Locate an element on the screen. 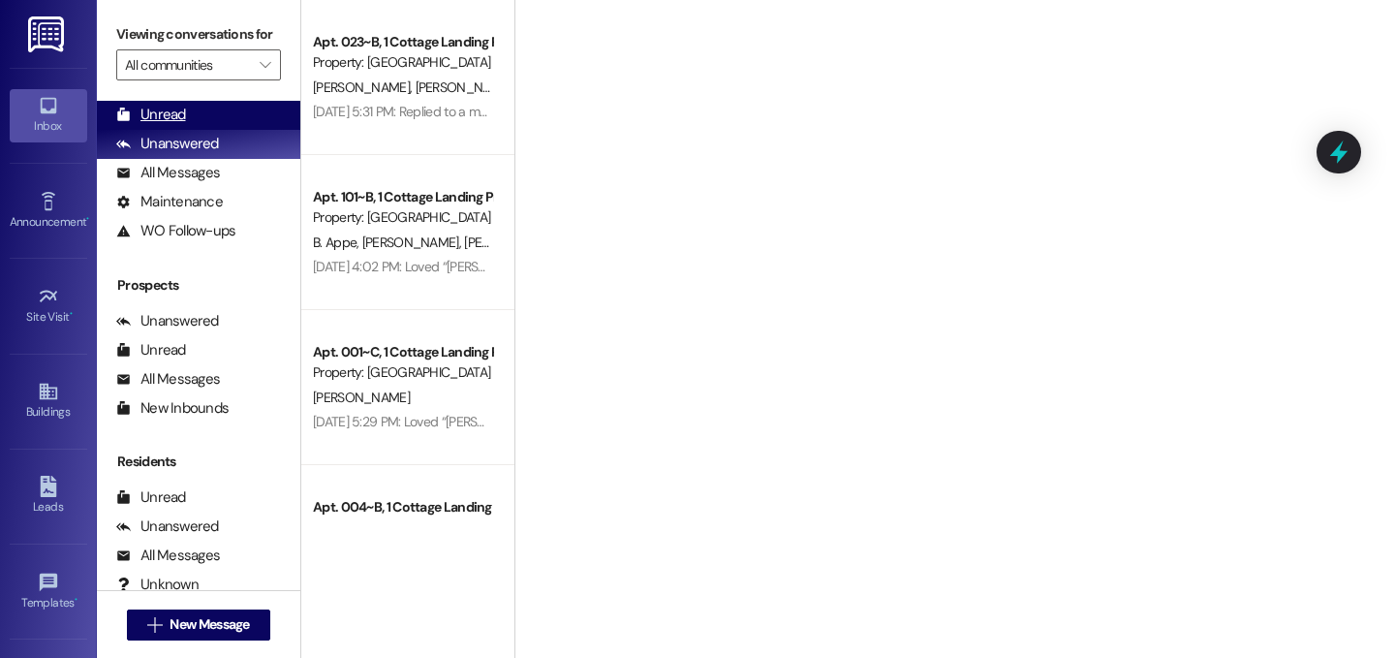 The width and height of the screenshot is (1395, 658). span: New Message is located at coordinates (209, 624).